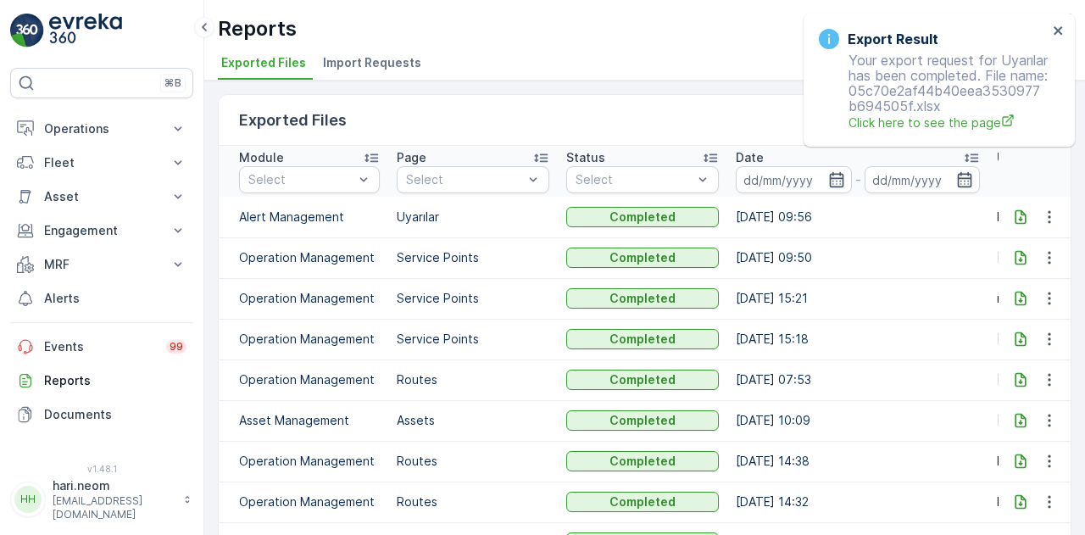 The width and height of the screenshot is (1085, 535). I want to click on p: Status, so click(586, 158).